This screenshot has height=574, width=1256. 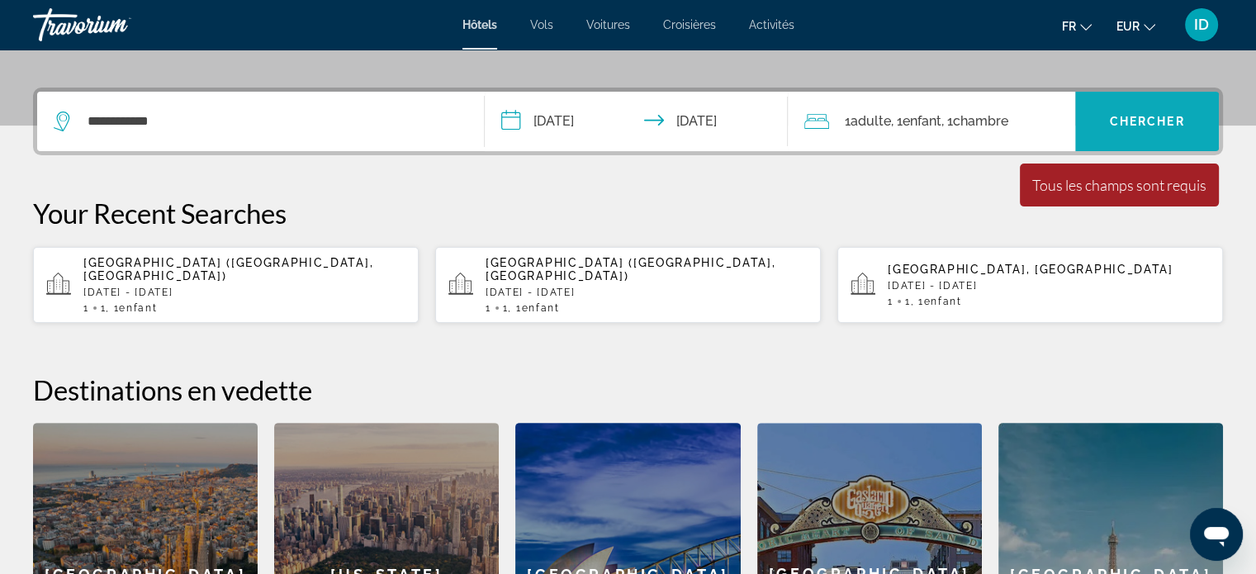 What do you see at coordinates (1147, 121) in the screenshot?
I see `button: Chercher` at bounding box center [1147, 121].